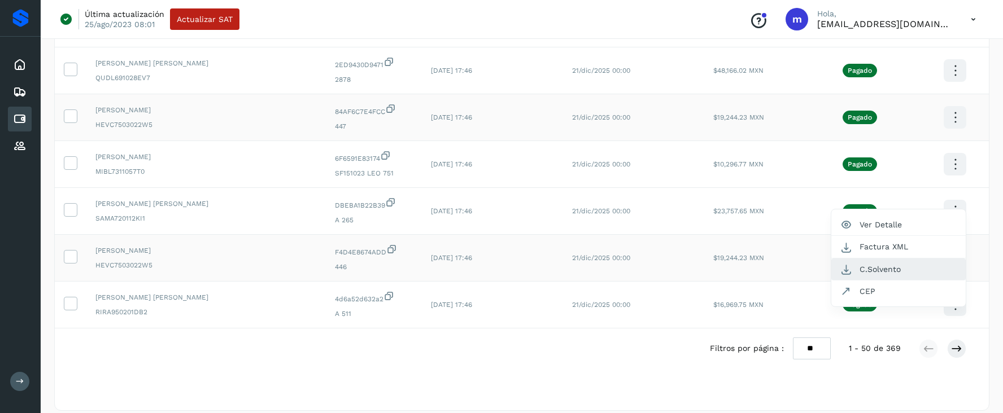 The height and width of the screenshot is (413, 1003). I want to click on button: CEP, so click(898, 291).